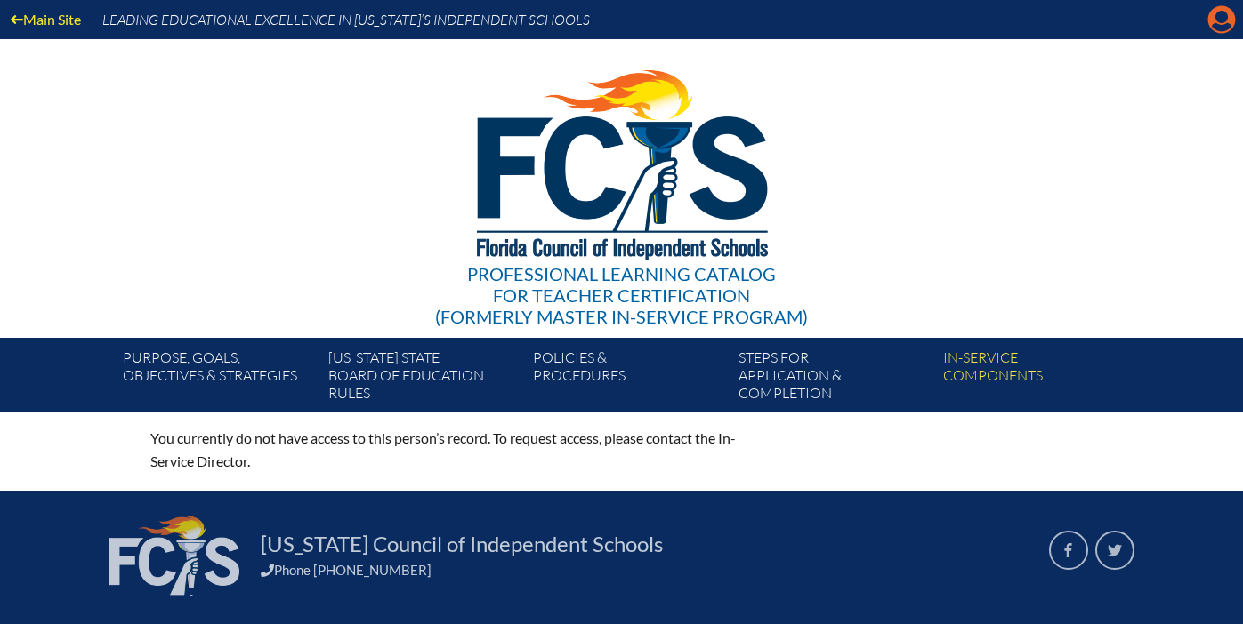 Image resolution: width=1243 pixels, height=624 pixels. I want to click on a: Policies &Procedures, so click(628, 379).